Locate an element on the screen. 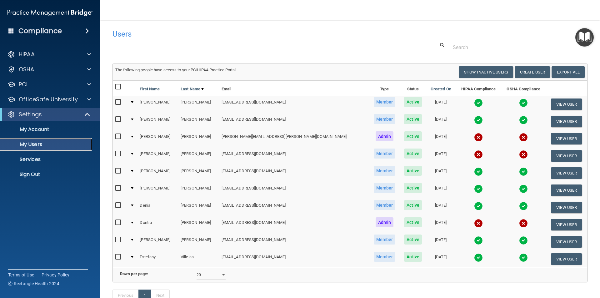  th: OSHA Compliance is located at coordinates (524, 88).